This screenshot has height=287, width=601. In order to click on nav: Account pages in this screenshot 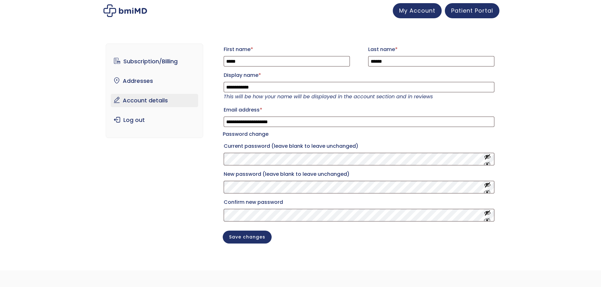, I will do `click(154, 91)`.